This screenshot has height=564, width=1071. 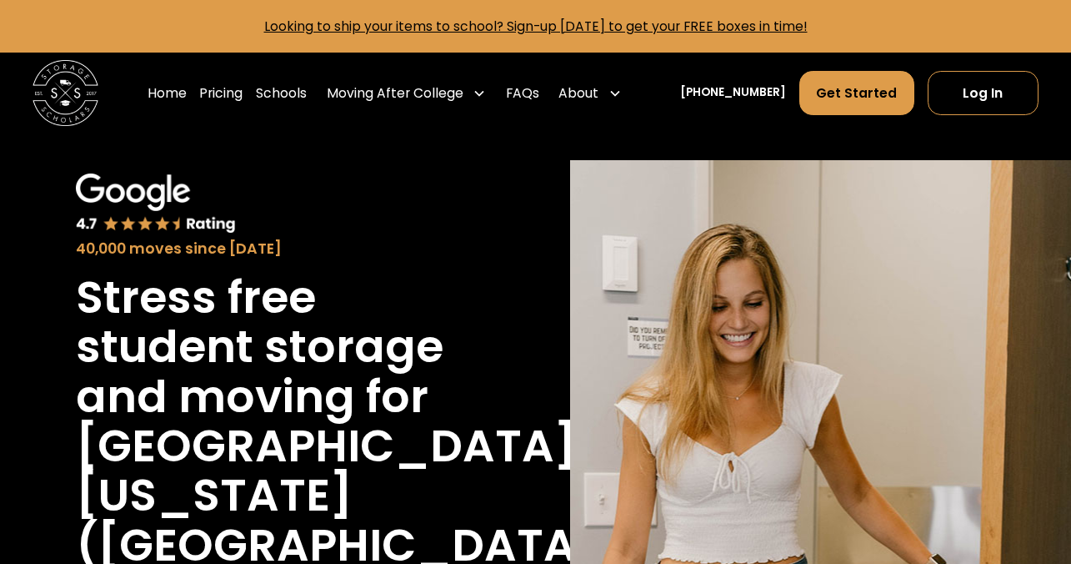 What do you see at coordinates (281, 93) in the screenshot?
I see `a: Schools` at bounding box center [281, 93].